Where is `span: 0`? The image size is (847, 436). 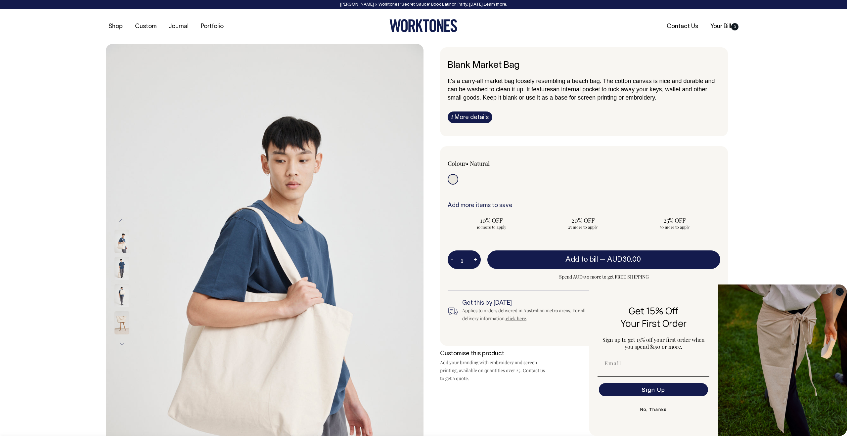 span: 0 is located at coordinates (734, 27).